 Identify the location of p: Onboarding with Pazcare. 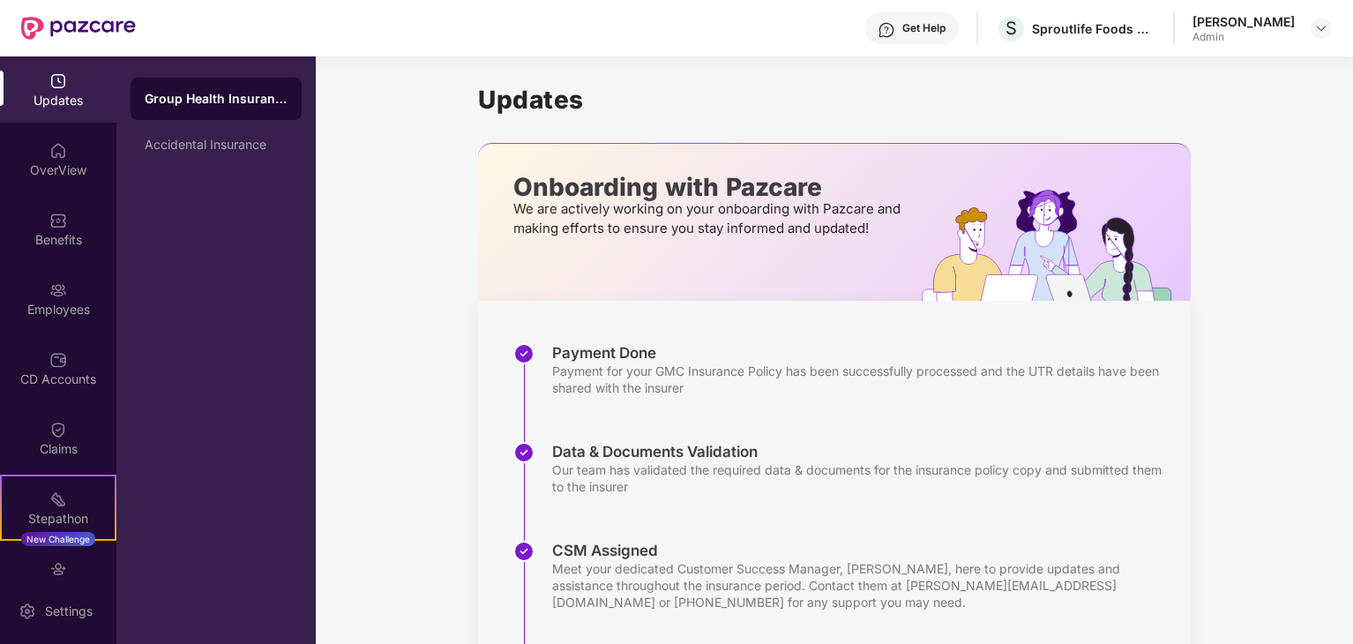
(709, 187).